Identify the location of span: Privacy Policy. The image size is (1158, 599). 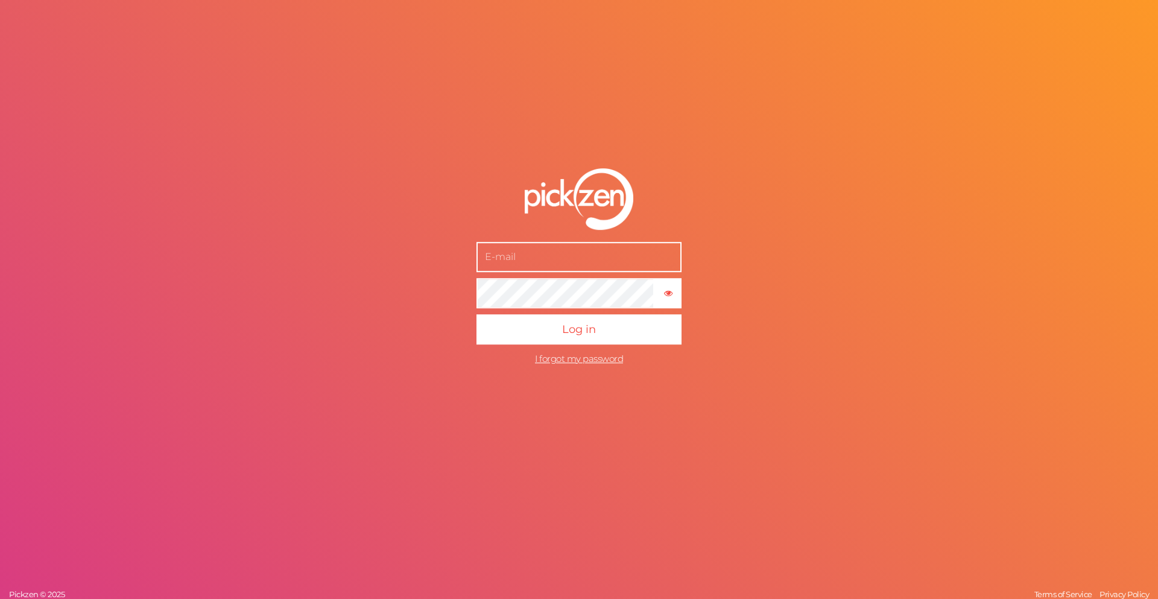
(1124, 594).